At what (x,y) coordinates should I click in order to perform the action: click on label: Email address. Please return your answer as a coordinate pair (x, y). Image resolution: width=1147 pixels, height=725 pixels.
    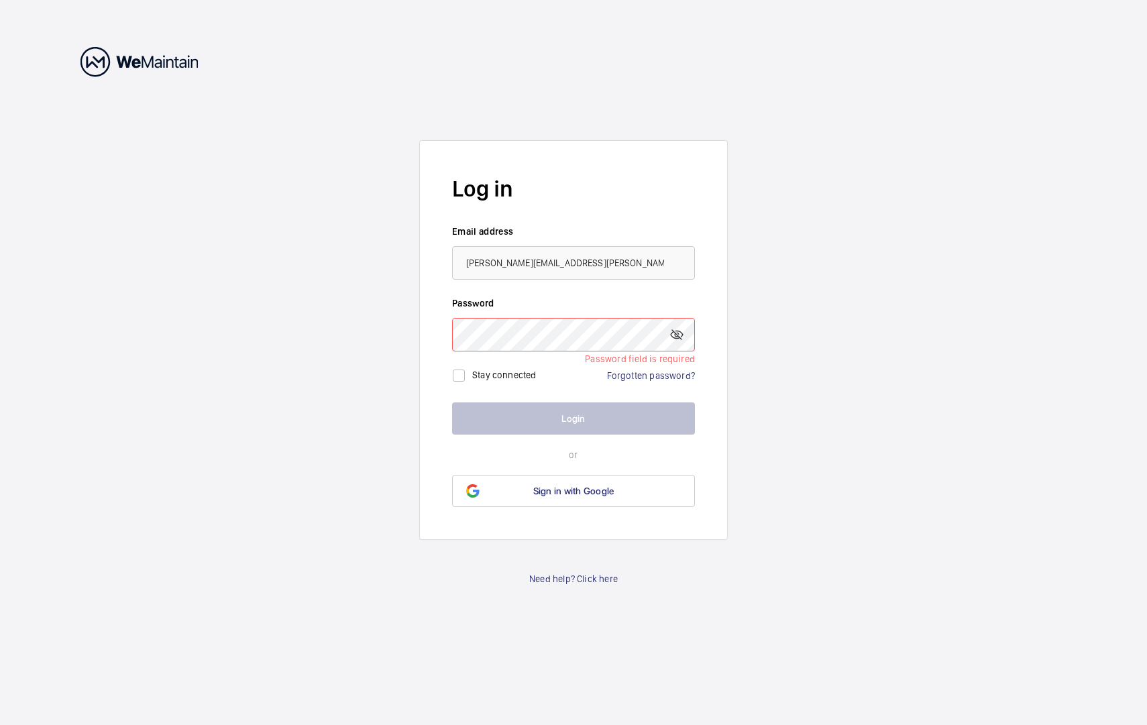
    Looking at the image, I should click on (573, 231).